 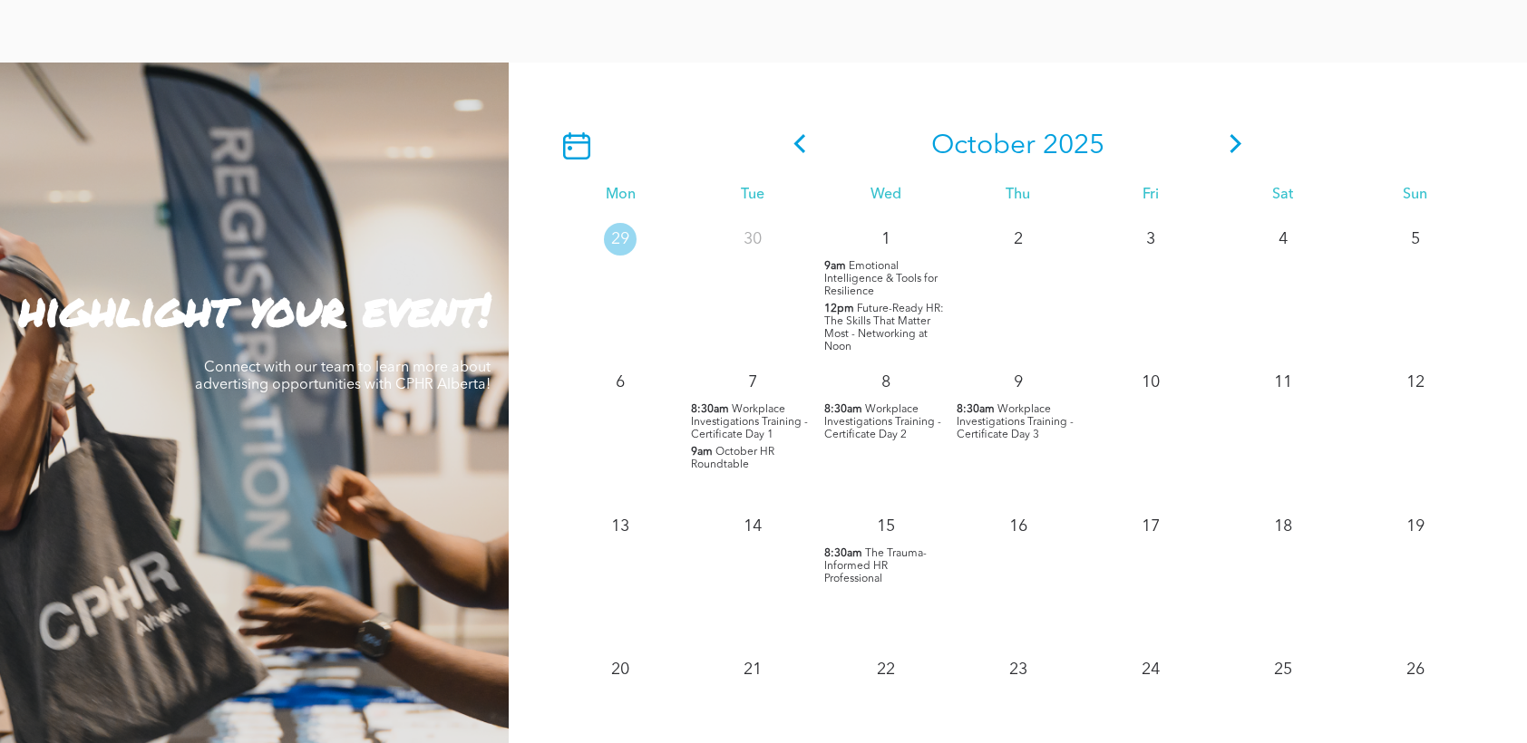 What do you see at coordinates (886, 527) in the screenshot?
I see `p: 15` at bounding box center [886, 527].